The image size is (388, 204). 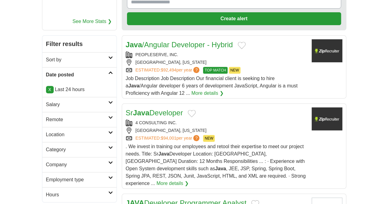 What do you see at coordinates (327, 51) in the screenshot?
I see `img: PeopleServe logo` at bounding box center [327, 51].